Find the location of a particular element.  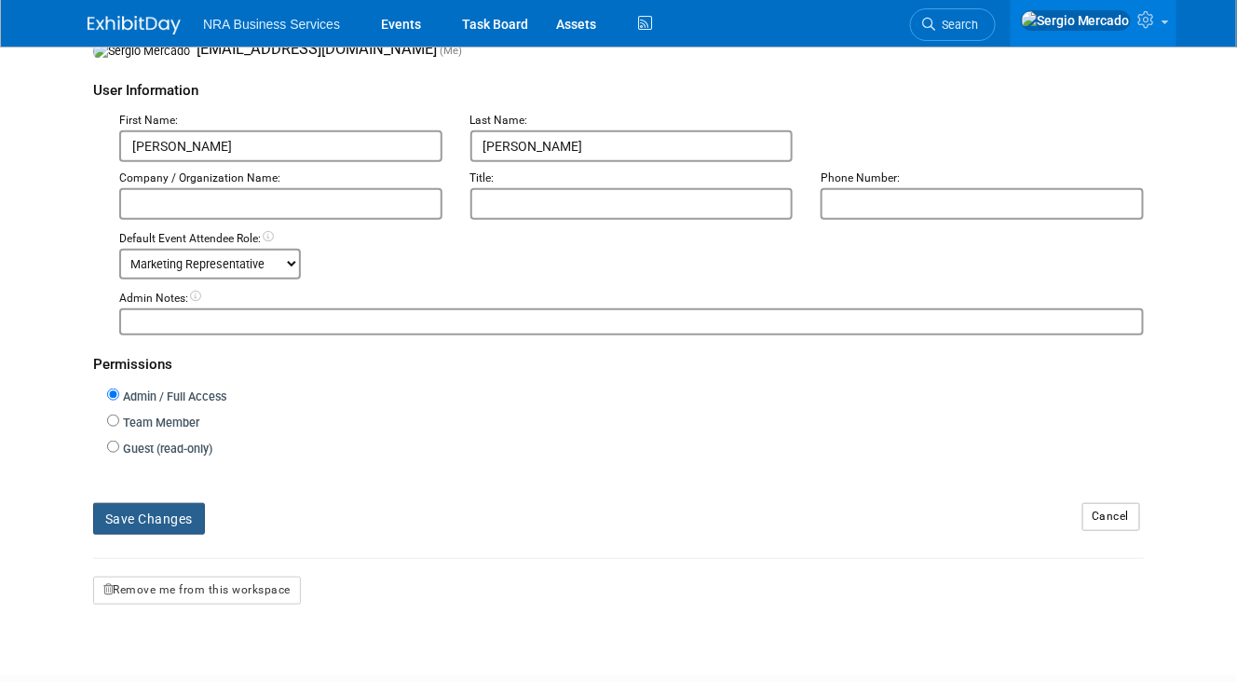

div: Permissions is located at coordinates (618, 360).